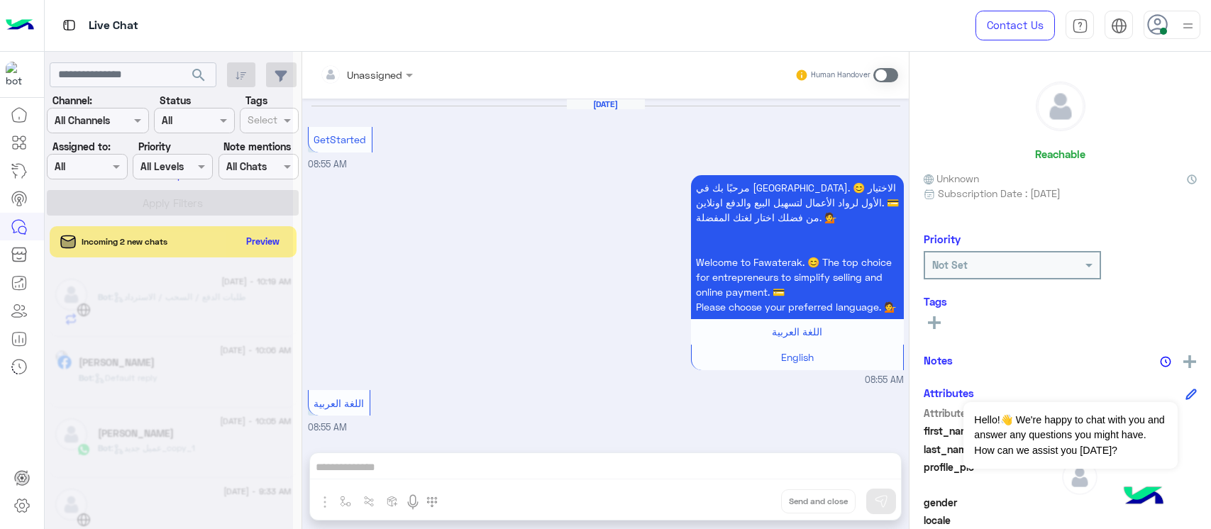 This screenshot has width=1211, height=529. I want to click on span: last_name, so click(991, 449).